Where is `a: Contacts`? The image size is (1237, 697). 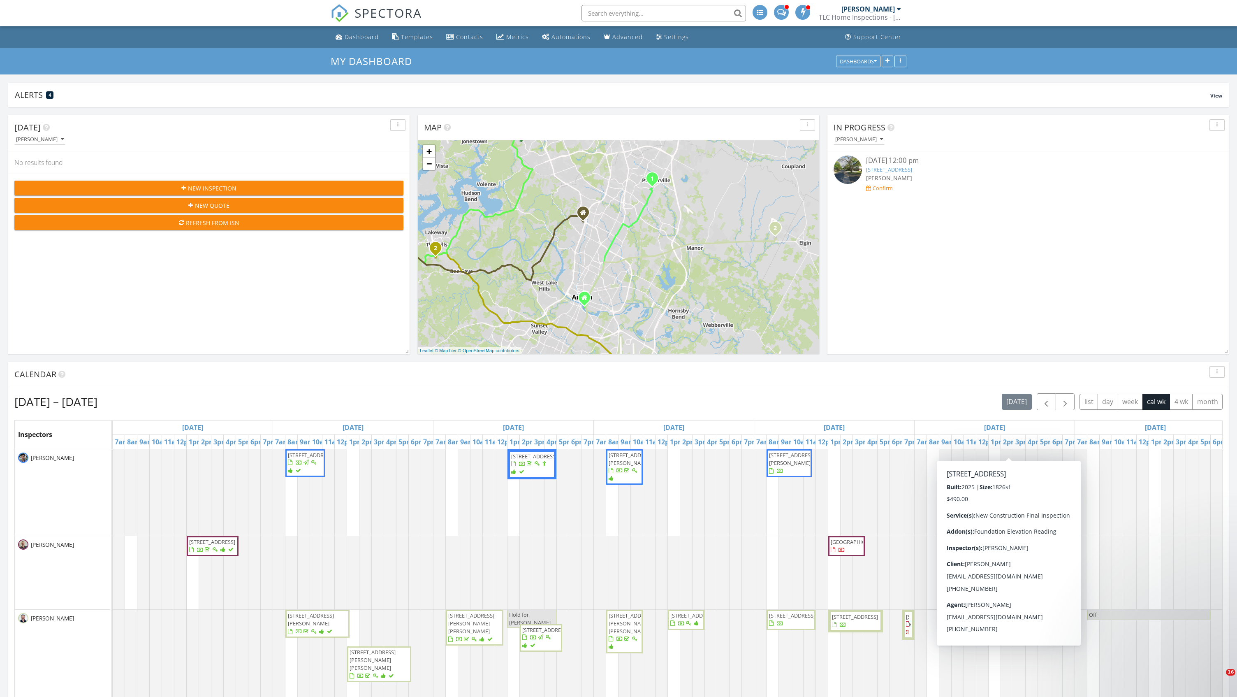
a: Contacts is located at coordinates (465, 37).